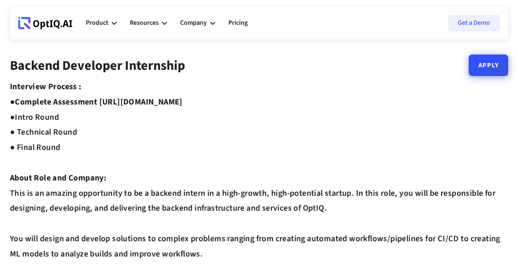 This screenshot has height=266, width=518. What do you see at coordinates (489, 65) in the screenshot?
I see `a: Apply` at bounding box center [489, 65].